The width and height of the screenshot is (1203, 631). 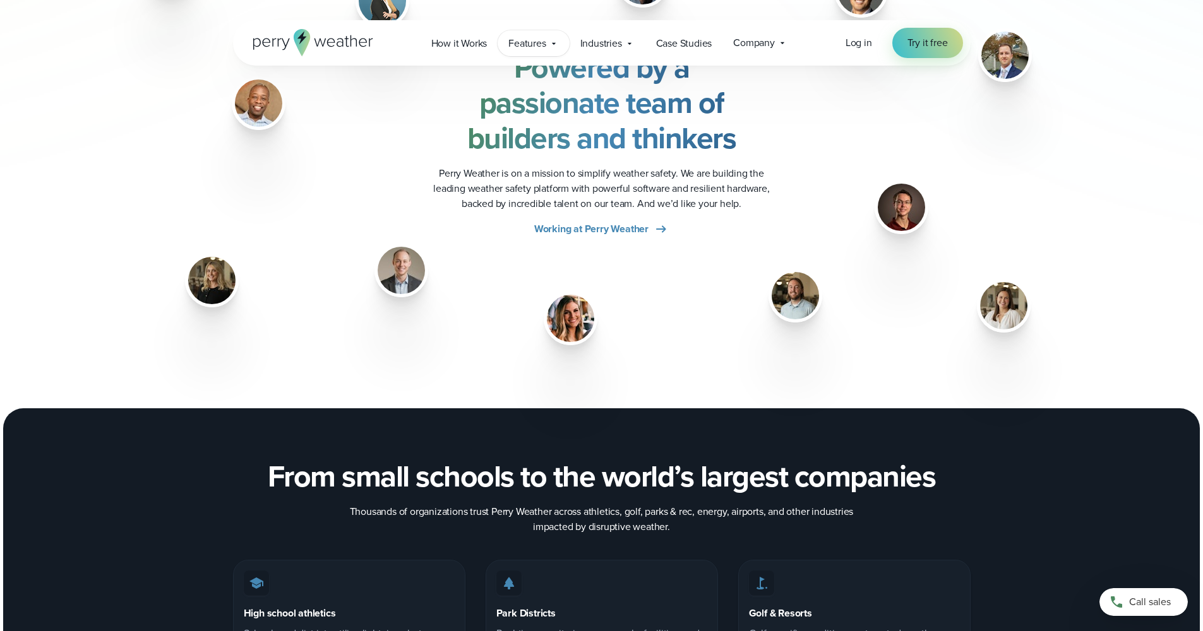 I want to click on img: Operational Meteorologist, so click(x=795, y=295).